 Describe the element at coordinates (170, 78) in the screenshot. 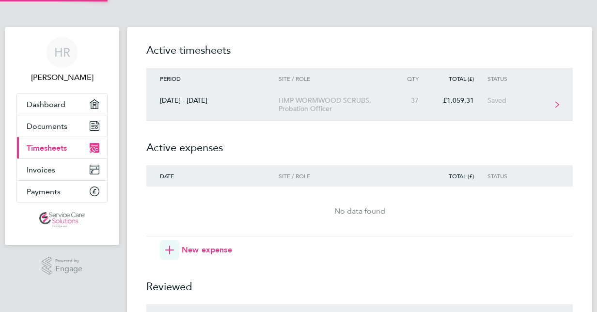

I see `span: Period` at that location.